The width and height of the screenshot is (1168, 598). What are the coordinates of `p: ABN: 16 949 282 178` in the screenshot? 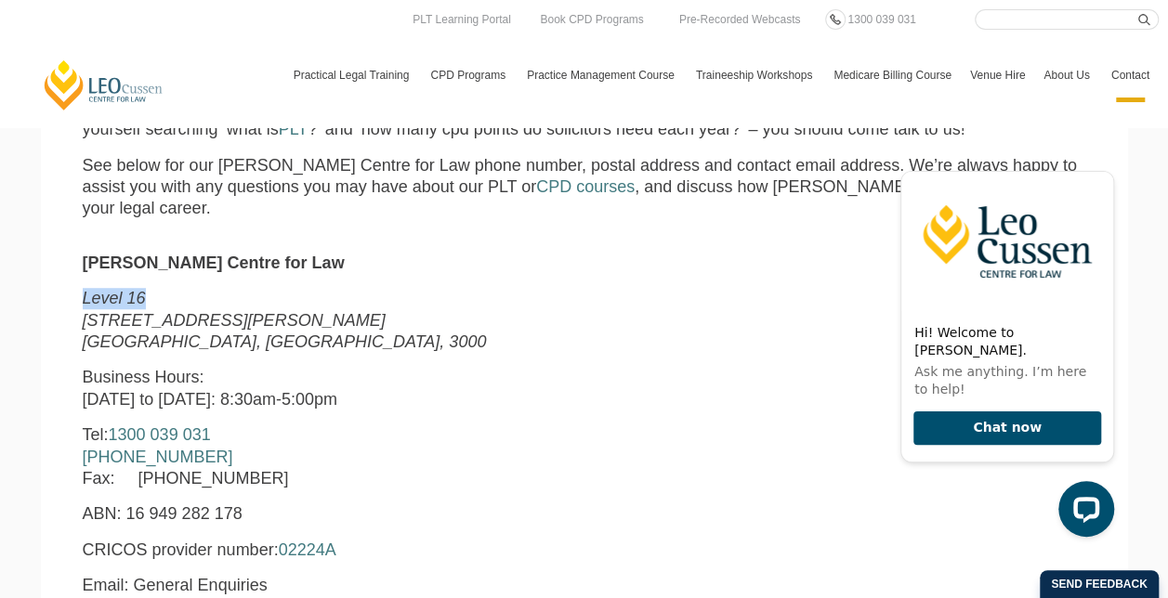 It's located at (369, 514).